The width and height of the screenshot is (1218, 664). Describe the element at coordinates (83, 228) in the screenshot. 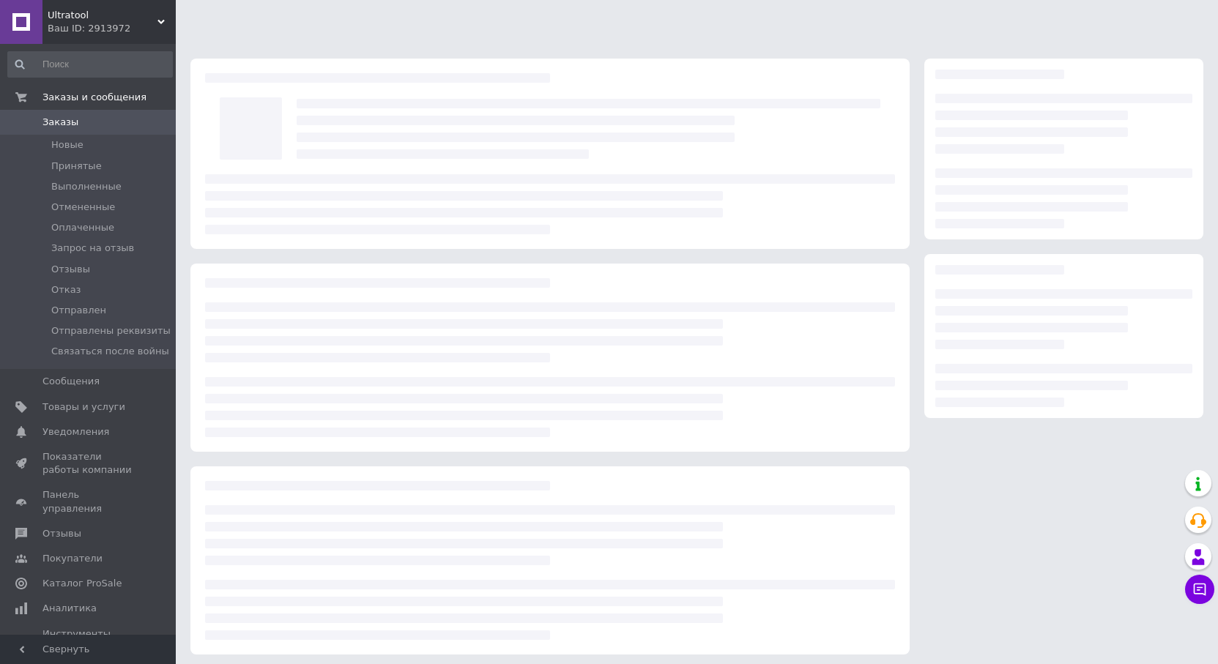

I see `span: Оплаченные` at that location.